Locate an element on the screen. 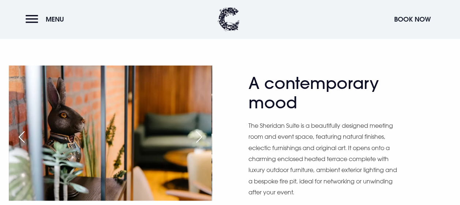 Image resolution: width=460 pixels, height=205 pixels. div: Previous slide is located at coordinates (22, 137).